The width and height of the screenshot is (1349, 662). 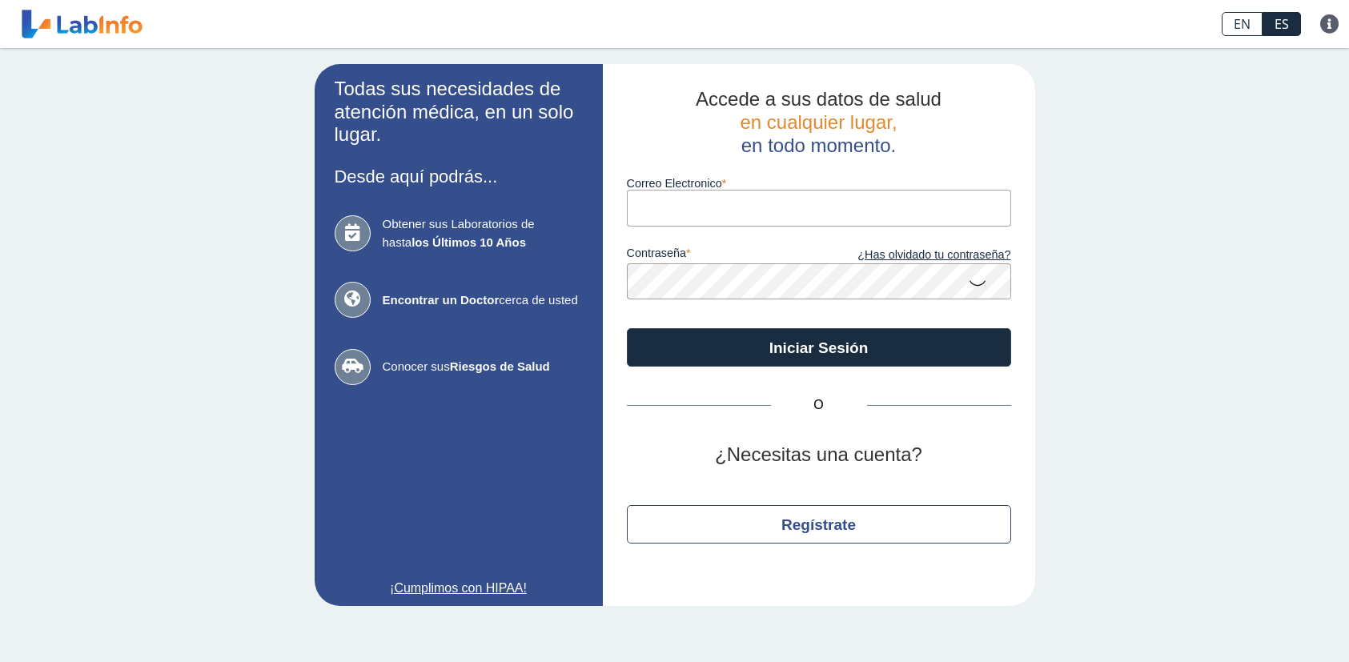 What do you see at coordinates (819, 405) in the screenshot?
I see `span: O` at bounding box center [819, 405].